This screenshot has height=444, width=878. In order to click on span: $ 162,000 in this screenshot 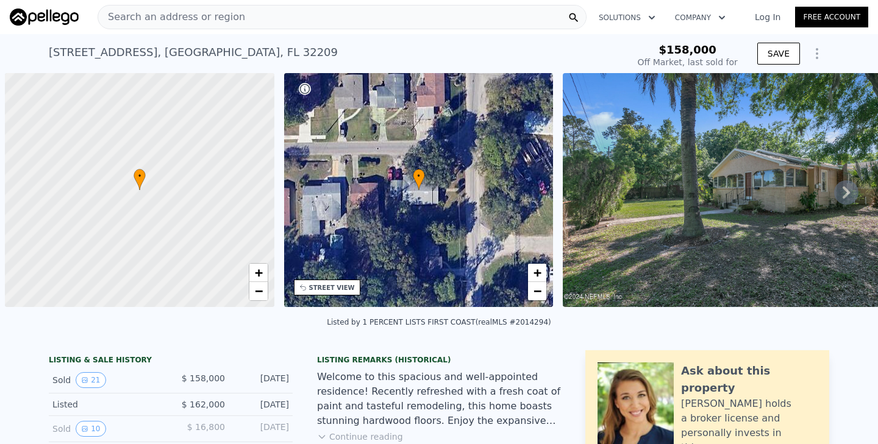, I will do `click(203, 405)`.